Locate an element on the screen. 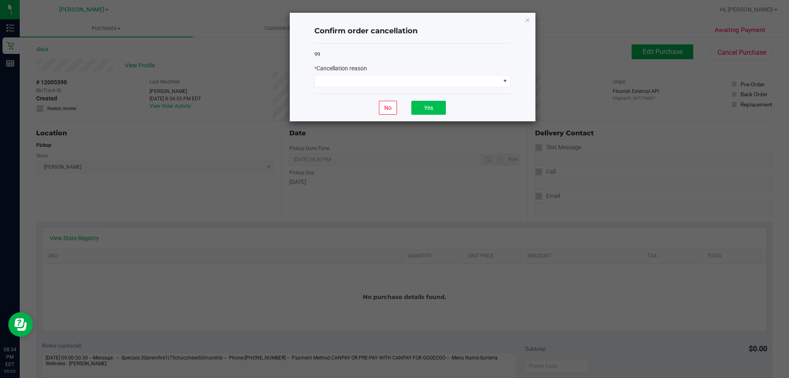 The image size is (789, 378). span: 99 is located at coordinates (317, 54).